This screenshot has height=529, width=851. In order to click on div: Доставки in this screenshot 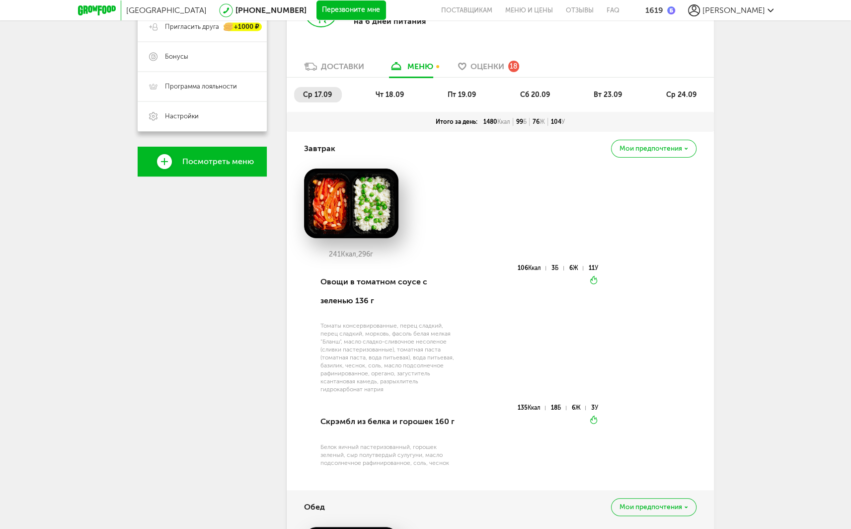, I will do `click(342, 66)`.